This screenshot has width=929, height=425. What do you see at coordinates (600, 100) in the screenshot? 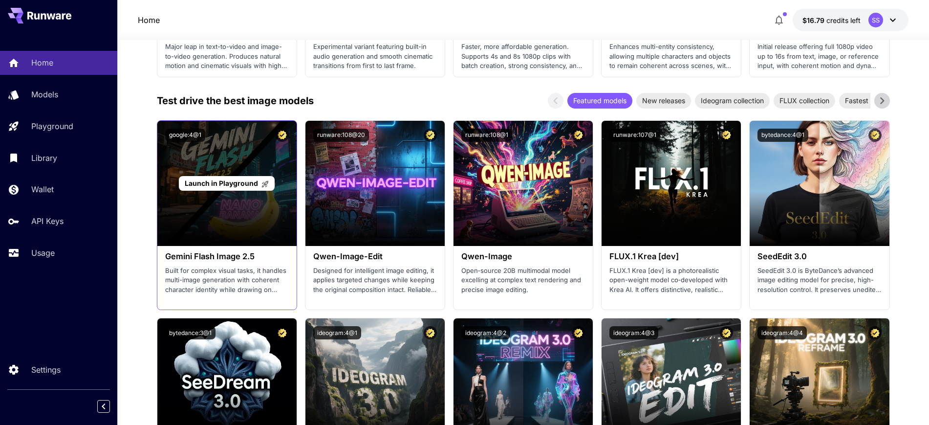
I see `span: Featured models` at bounding box center [600, 100].